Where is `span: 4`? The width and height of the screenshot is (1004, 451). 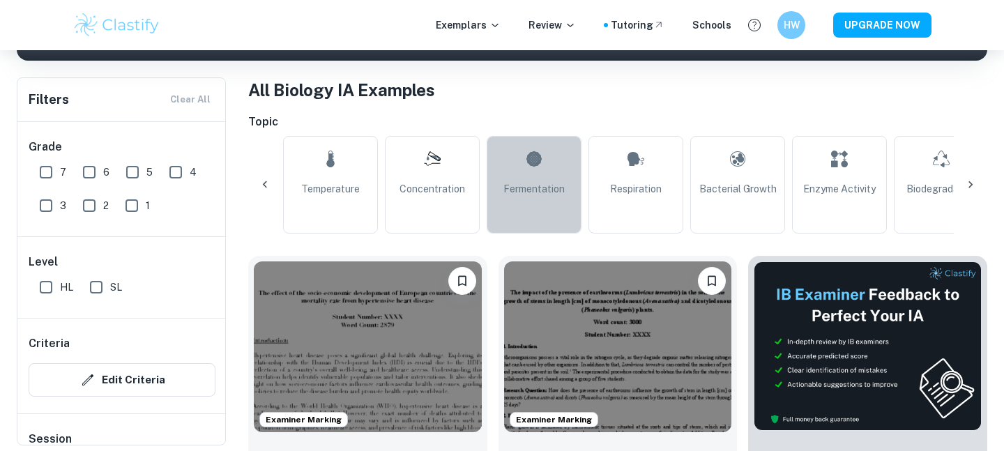 span: 4 is located at coordinates (193, 172).